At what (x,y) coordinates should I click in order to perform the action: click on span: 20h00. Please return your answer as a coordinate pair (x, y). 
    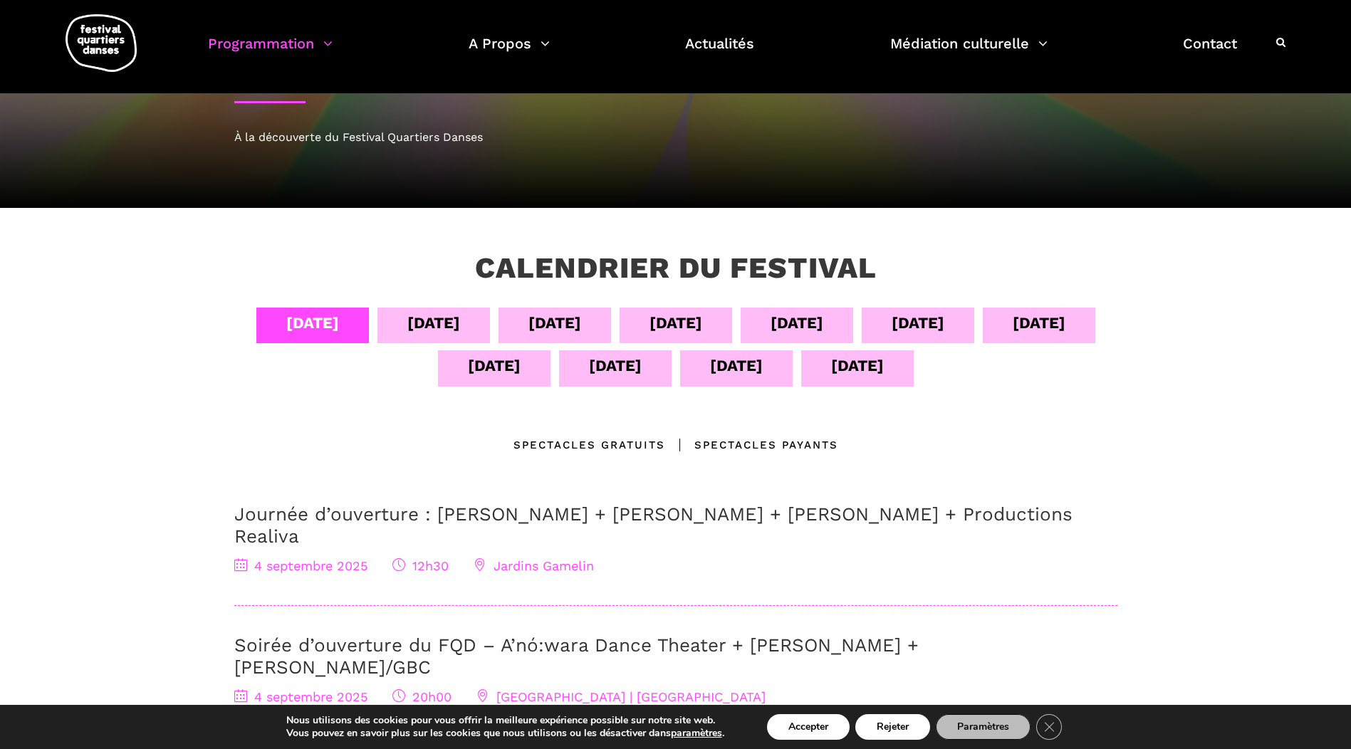
    Looking at the image, I should click on (422, 696).